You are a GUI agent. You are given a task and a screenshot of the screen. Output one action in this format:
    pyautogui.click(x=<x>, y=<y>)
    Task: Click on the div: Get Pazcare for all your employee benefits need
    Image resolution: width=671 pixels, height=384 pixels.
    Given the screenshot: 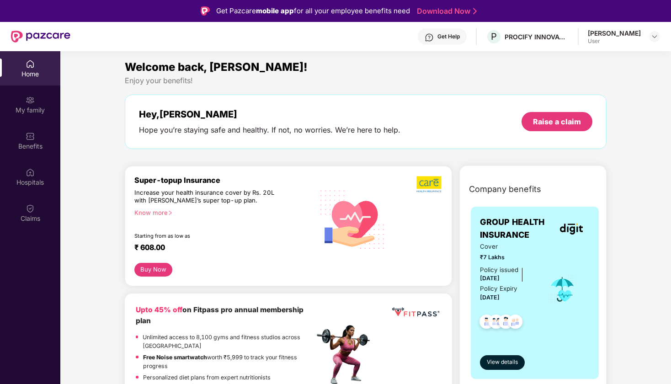 What is the action you would take?
    pyautogui.click(x=313, y=11)
    